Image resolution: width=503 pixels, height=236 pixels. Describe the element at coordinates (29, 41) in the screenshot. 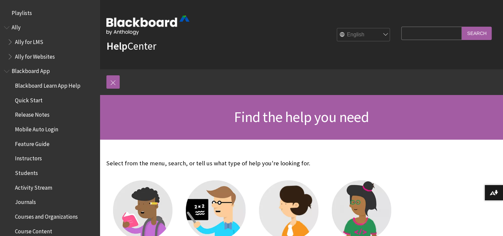

I see `span: Ally for LMS` at that location.